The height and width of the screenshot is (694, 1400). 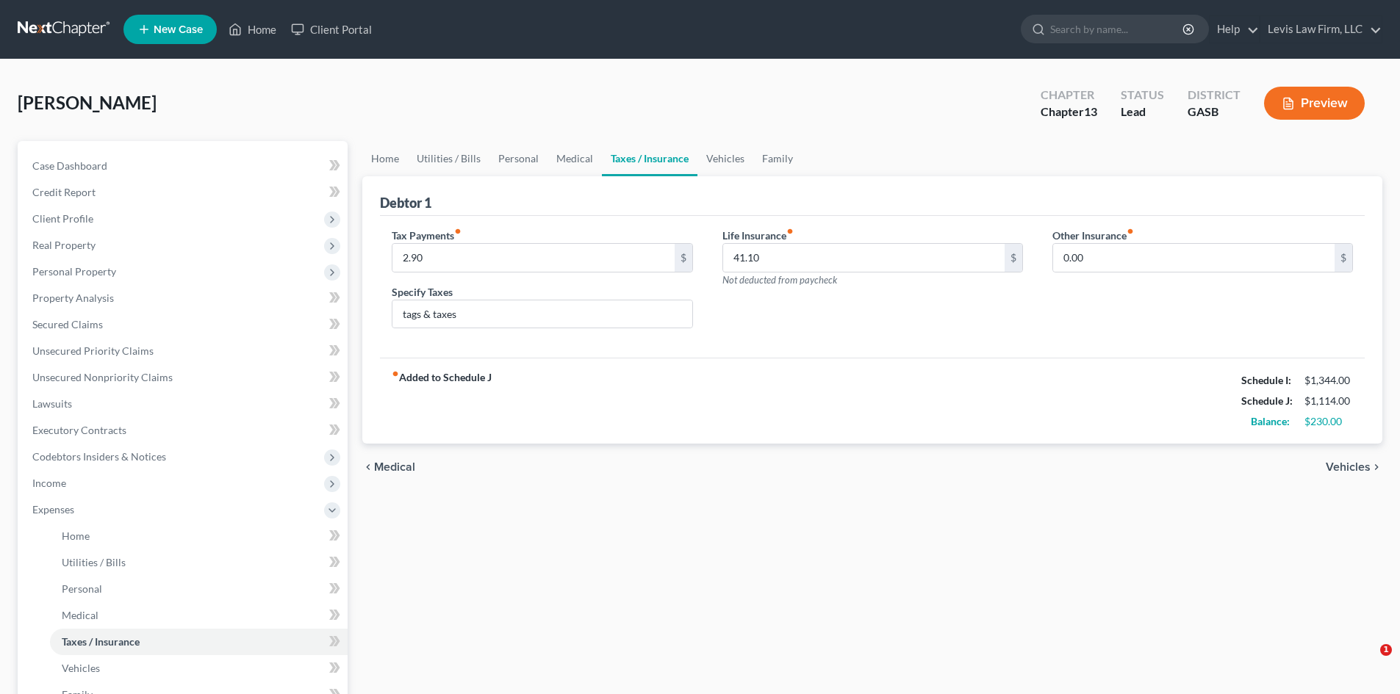 I want to click on label: Tax Payments, so click(x=426, y=235).